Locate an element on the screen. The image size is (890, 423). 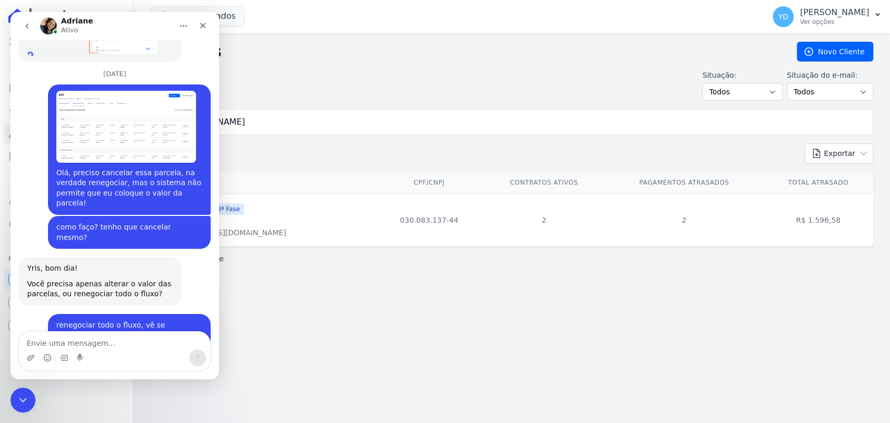
a: Visão Geral is located at coordinates (66, 42).